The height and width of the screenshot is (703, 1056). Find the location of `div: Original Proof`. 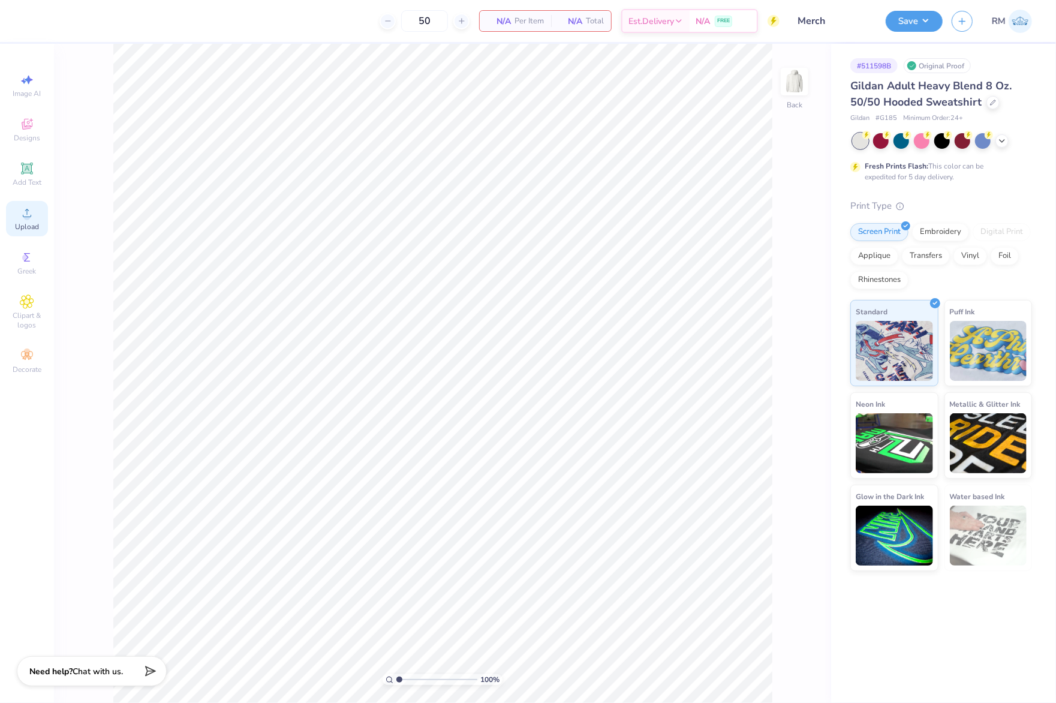

div: Original Proof is located at coordinates (938, 65).